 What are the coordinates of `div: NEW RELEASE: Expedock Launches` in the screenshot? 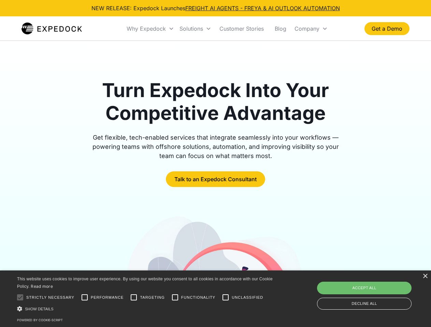 It's located at (215, 8).